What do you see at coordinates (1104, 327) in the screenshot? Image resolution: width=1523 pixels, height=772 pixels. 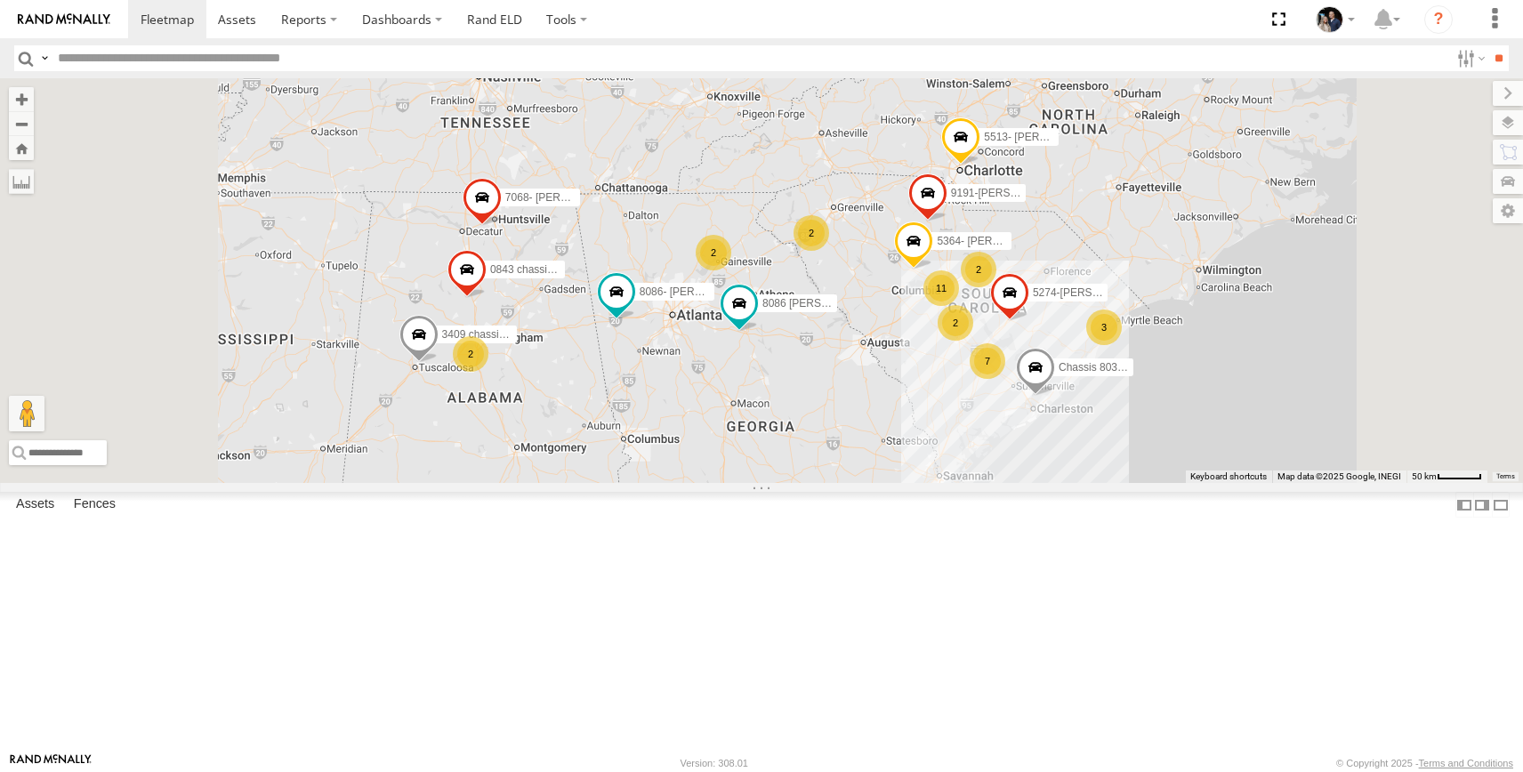 I see `div: 3` at bounding box center [1104, 327].